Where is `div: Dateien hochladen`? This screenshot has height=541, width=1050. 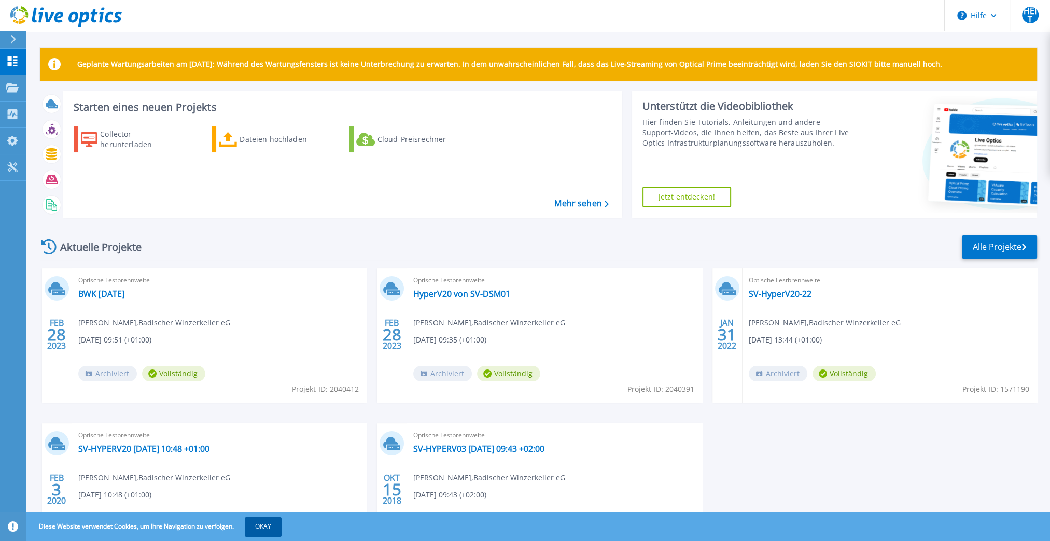 div: Dateien hochladen is located at coordinates (281, 139).